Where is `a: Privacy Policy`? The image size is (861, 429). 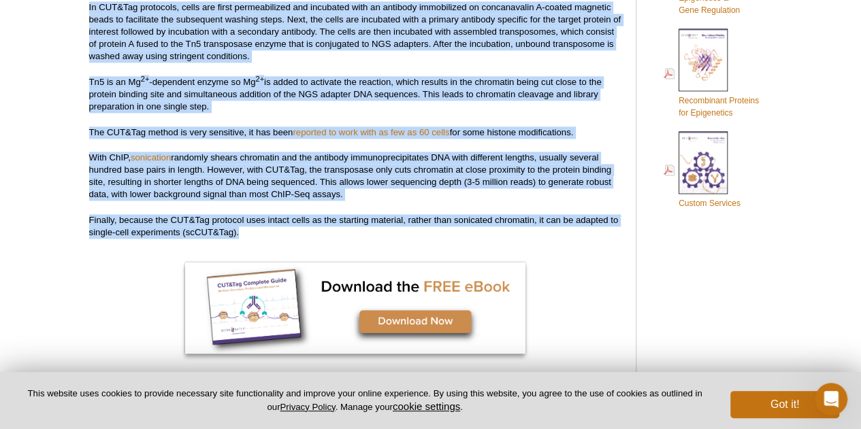 a: Privacy Policy is located at coordinates (307, 407).